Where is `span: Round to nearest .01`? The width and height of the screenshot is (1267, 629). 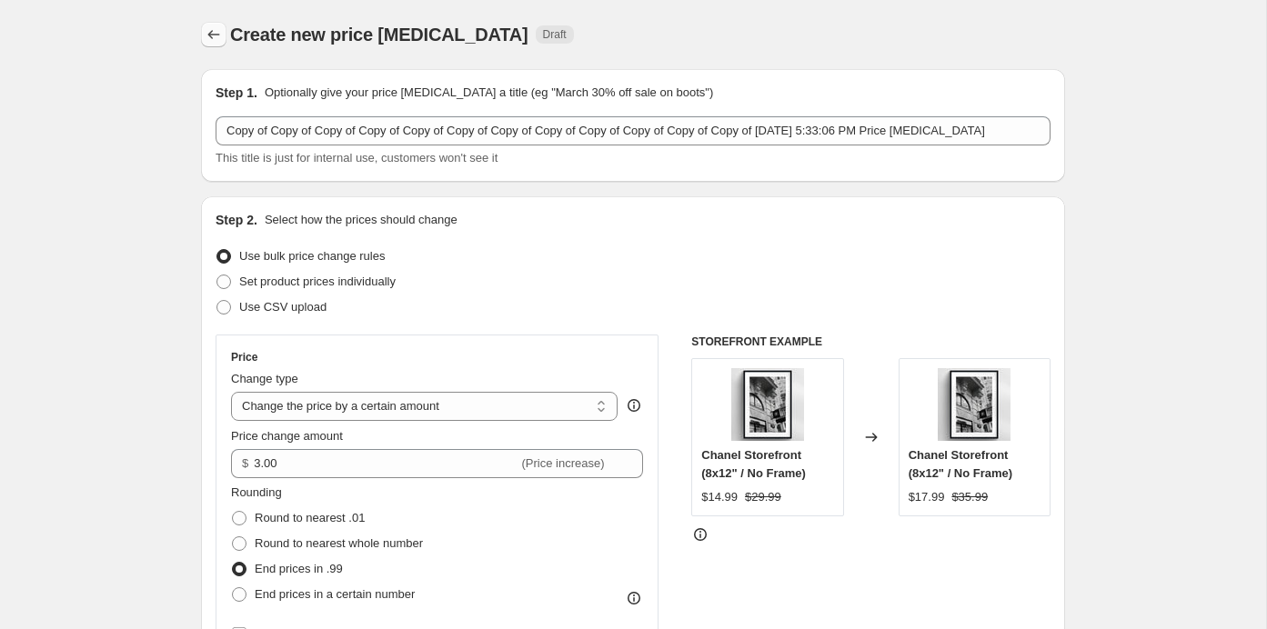 span: Round to nearest .01 is located at coordinates (309, 517).